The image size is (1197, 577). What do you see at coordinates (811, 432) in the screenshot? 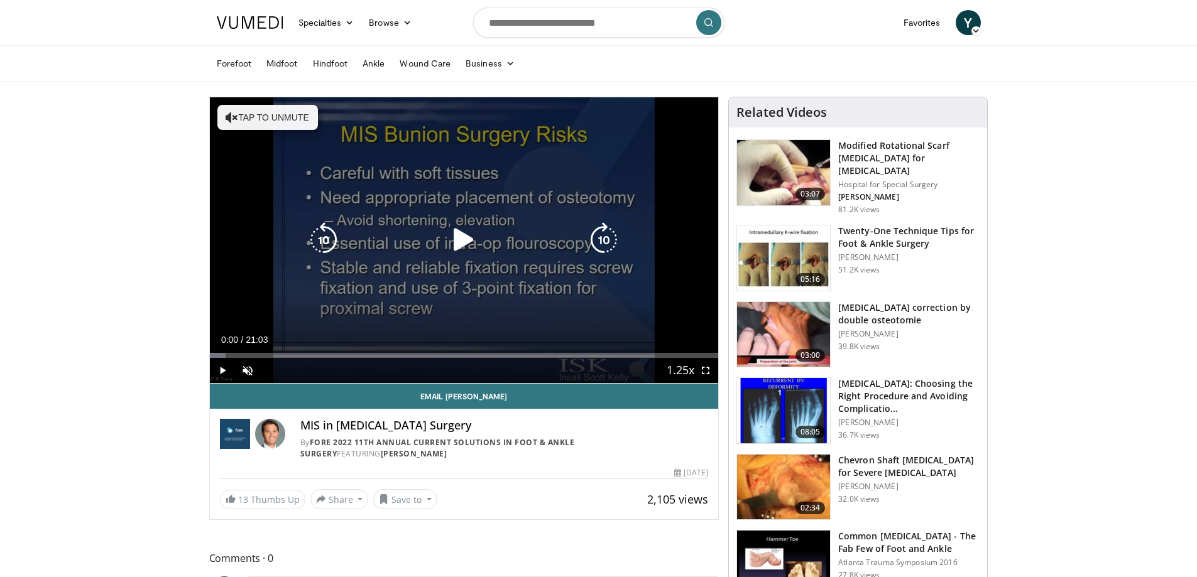
I see `span: 08:05` at bounding box center [811, 432].